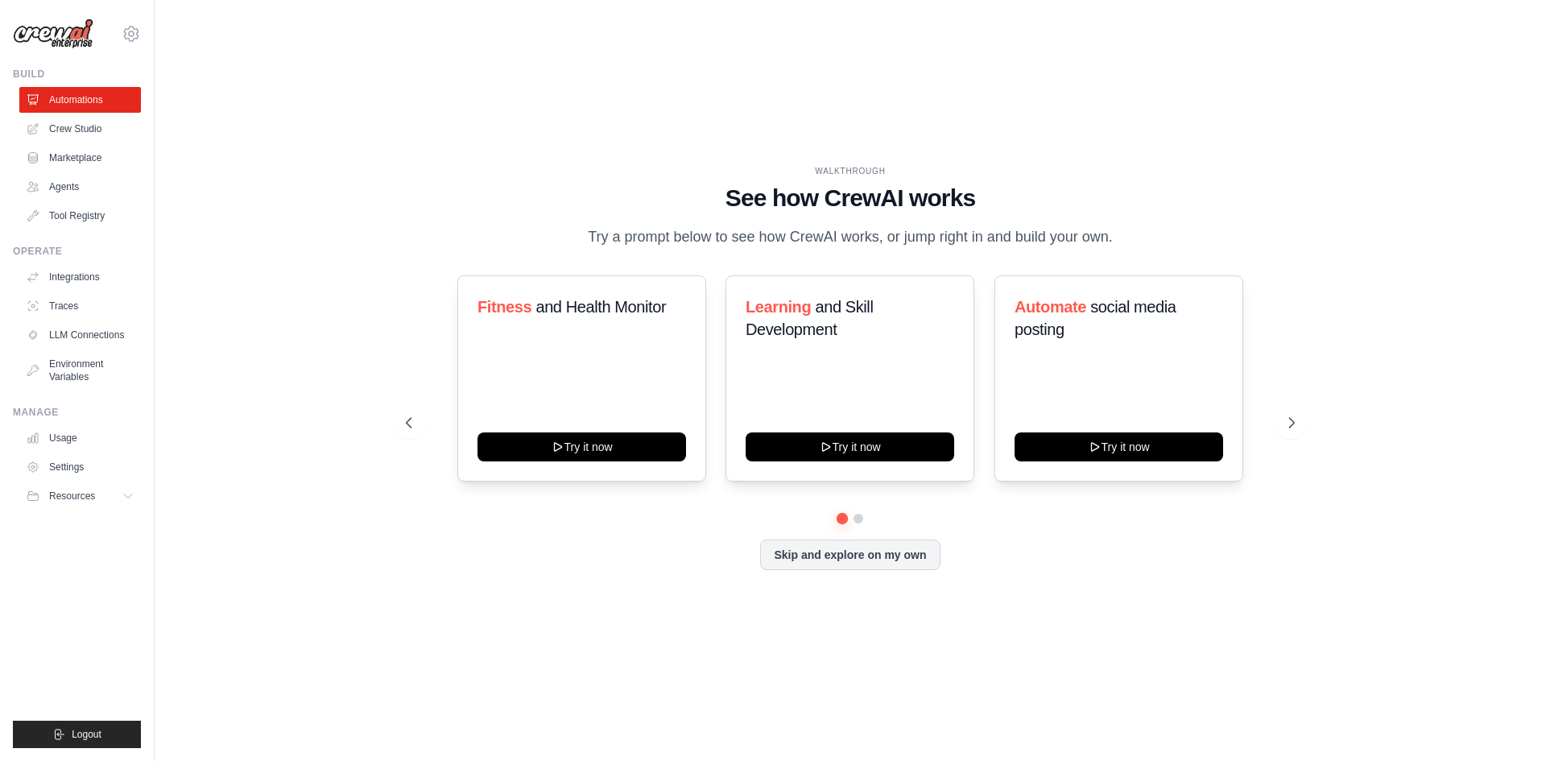 The width and height of the screenshot is (1546, 761). Describe the element at coordinates (1050, 307) in the screenshot. I see `span: Automate` at that location.